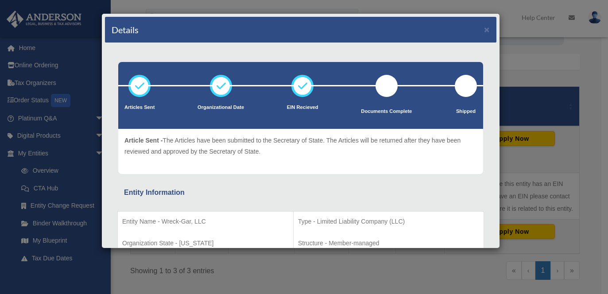 This screenshot has width=608, height=294. Describe the element at coordinates (221, 108) in the screenshot. I see `p: Organizational Date` at that location.